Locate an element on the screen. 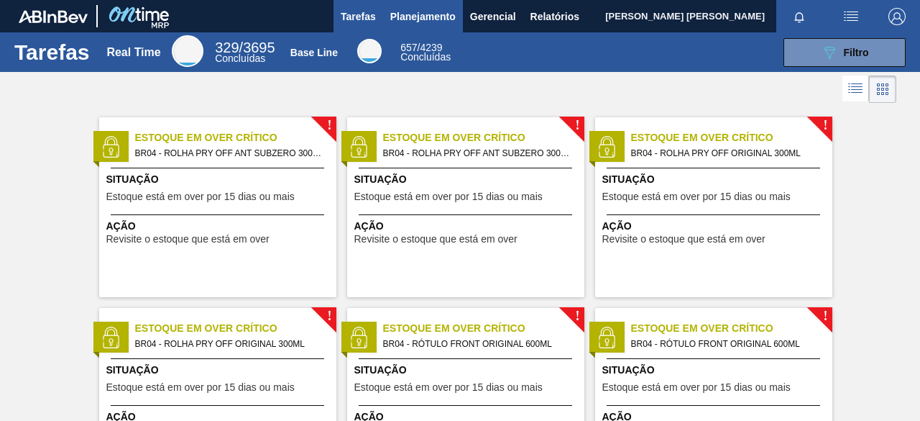 This screenshot has height=421, width=920. span: Filtro is located at coordinates (856, 52).